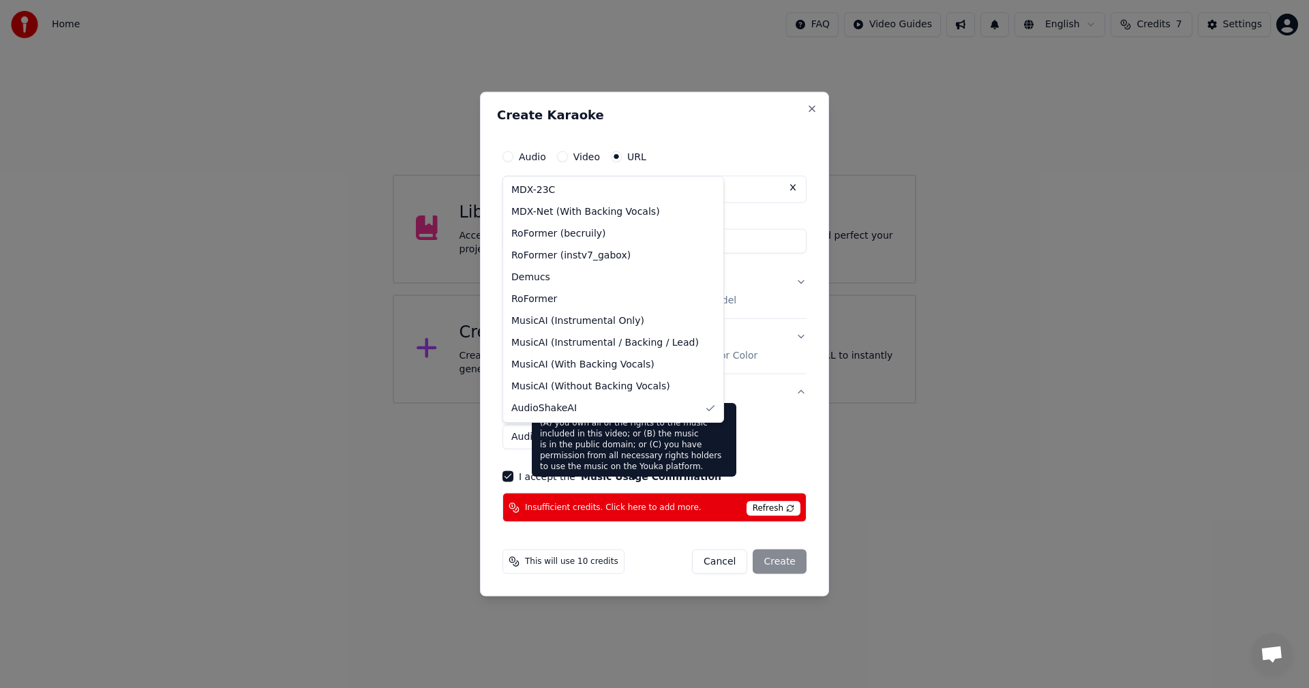 This screenshot has height=688, width=1309. What do you see at coordinates (533, 190) in the screenshot?
I see `span: MDX-23C` at bounding box center [533, 190].